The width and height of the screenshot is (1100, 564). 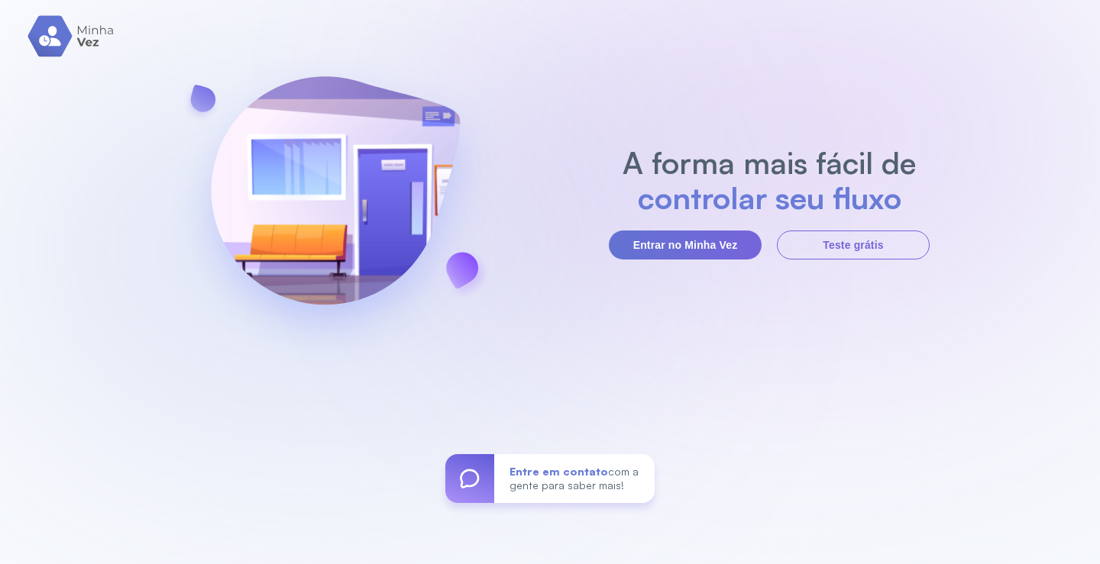 What do you see at coordinates (769, 163) in the screenshot?
I see `h2: A forma mais fácil de` at bounding box center [769, 163].